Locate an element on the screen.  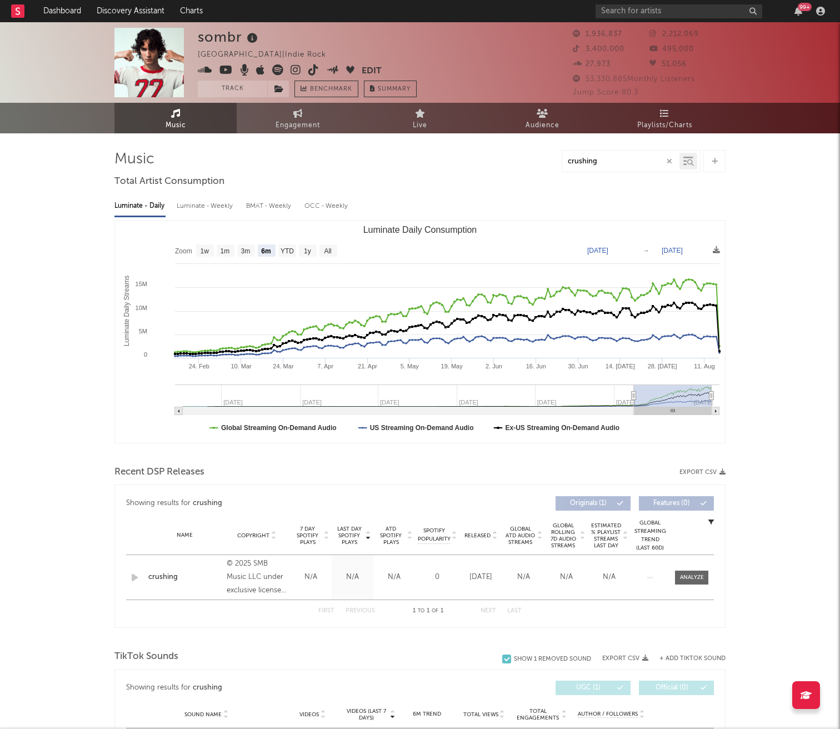
button: Summary is located at coordinates (390, 89).